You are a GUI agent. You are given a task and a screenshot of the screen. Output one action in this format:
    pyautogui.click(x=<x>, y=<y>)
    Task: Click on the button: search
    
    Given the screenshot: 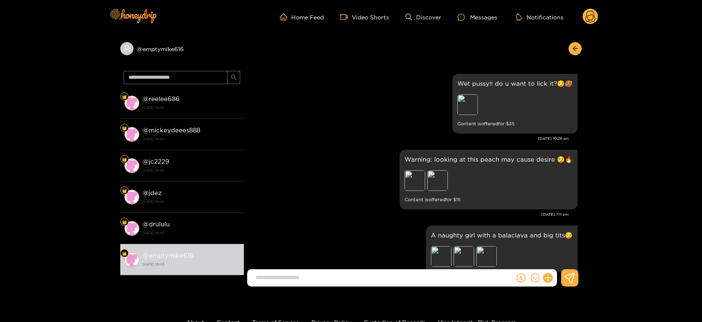 What is the action you would take?
    pyautogui.click(x=233, y=77)
    